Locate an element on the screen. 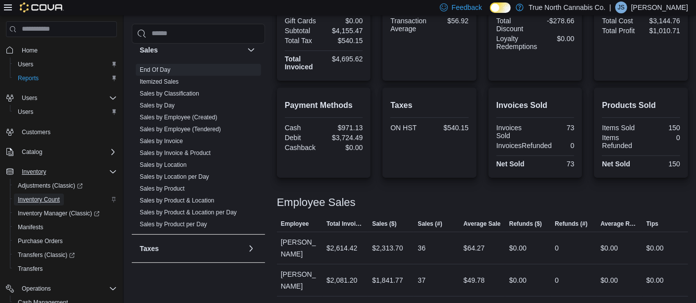  div: Total Tax is located at coordinates (303, 41).